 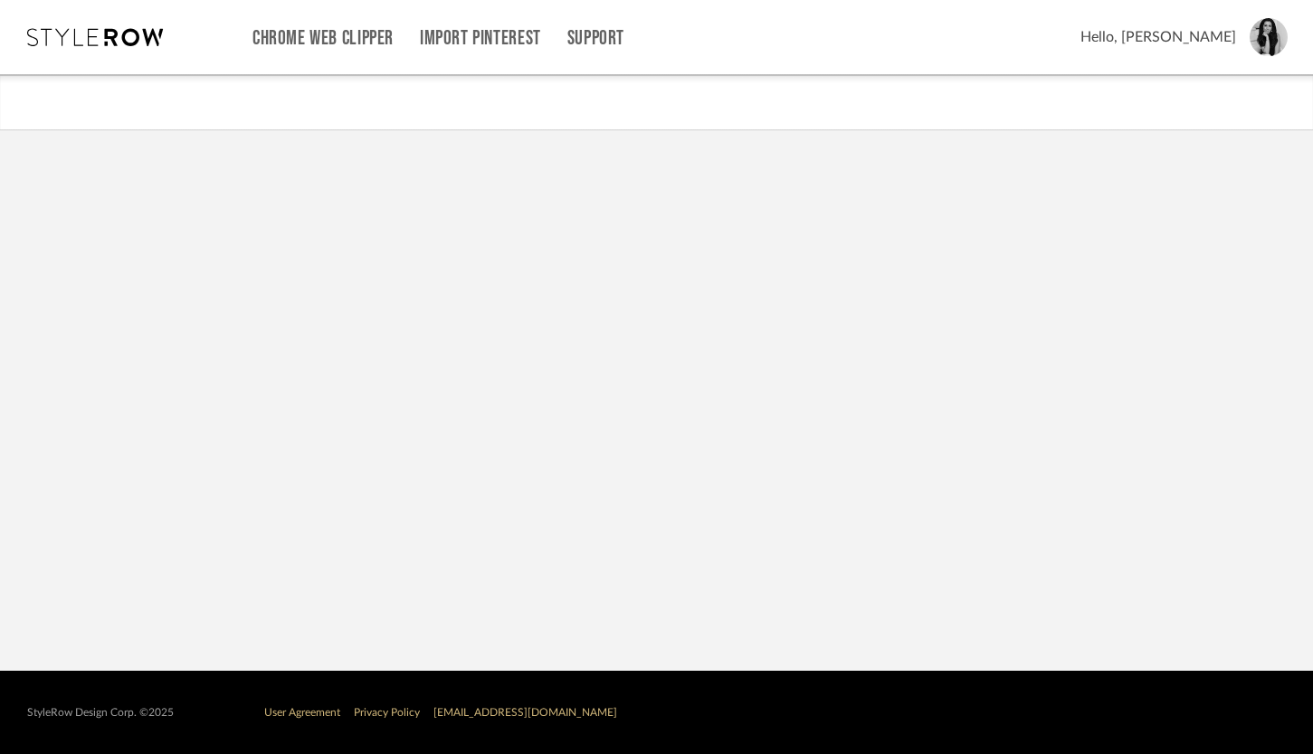 What do you see at coordinates (1269, 37) in the screenshot?
I see `img: avatar` at bounding box center [1269, 37].